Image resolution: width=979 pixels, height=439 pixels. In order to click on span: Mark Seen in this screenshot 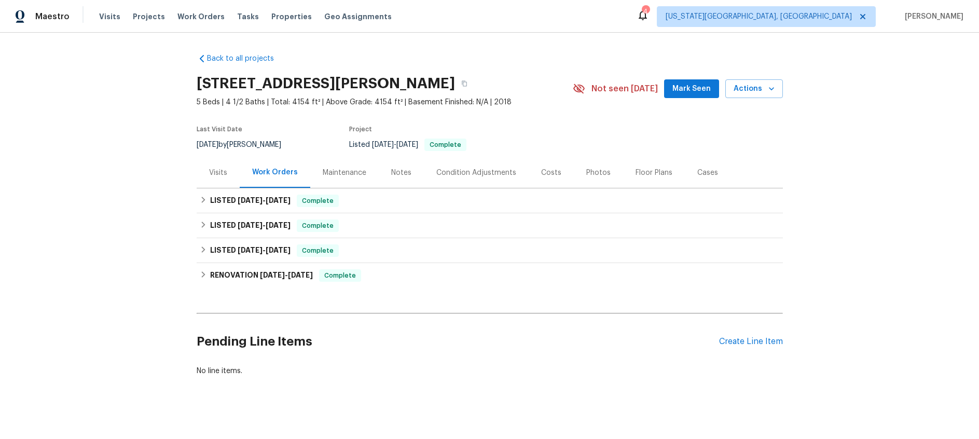, I will do `click(692, 89)`.